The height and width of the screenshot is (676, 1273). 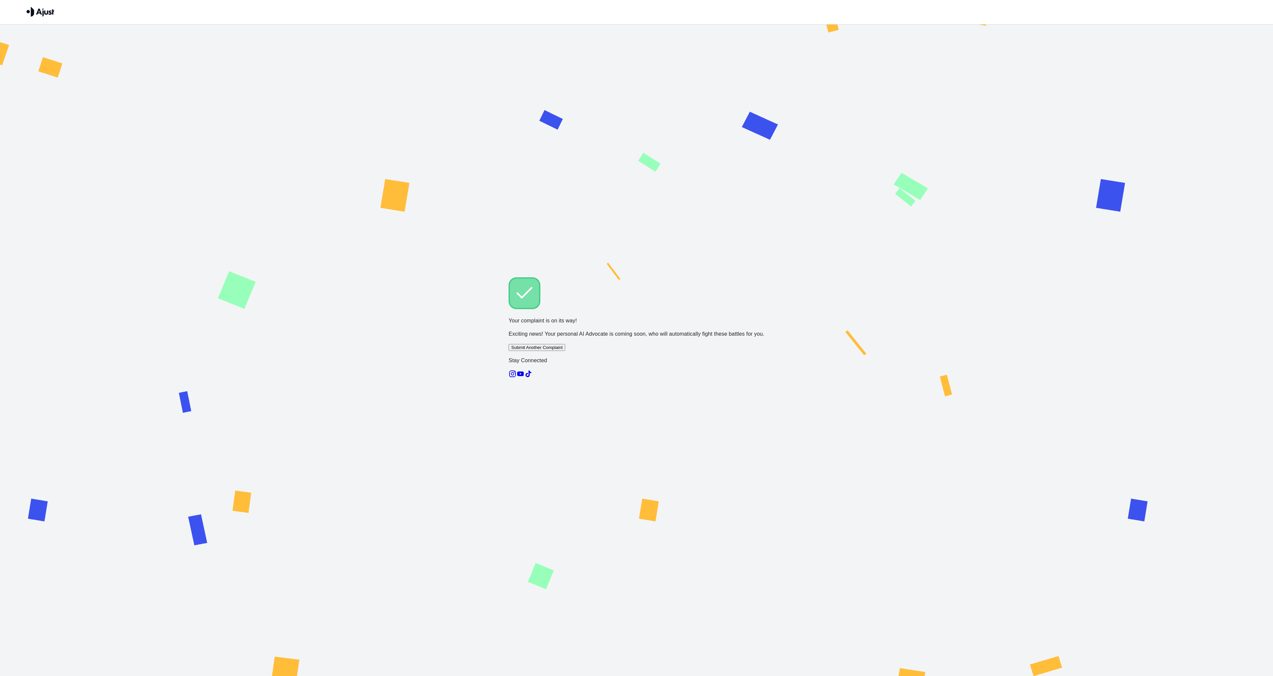 What do you see at coordinates (636, 360) in the screenshot?
I see `p: Stay Connected` at bounding box center [636, 360].